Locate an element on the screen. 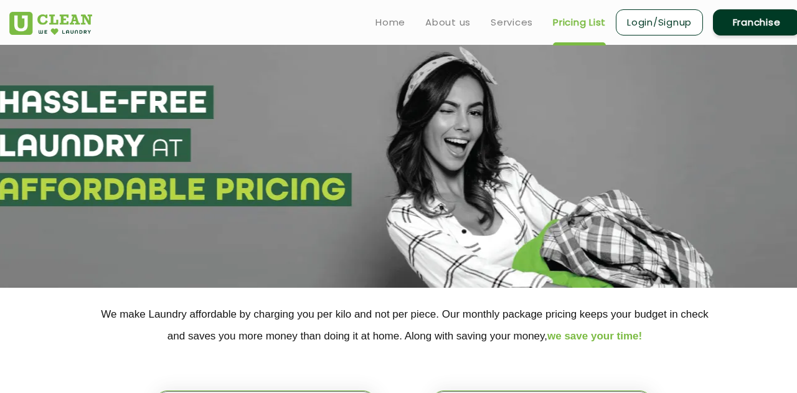 The height and width of the screenshot is (393, 797). span: we save your time! is located at coordinates (595, 336).